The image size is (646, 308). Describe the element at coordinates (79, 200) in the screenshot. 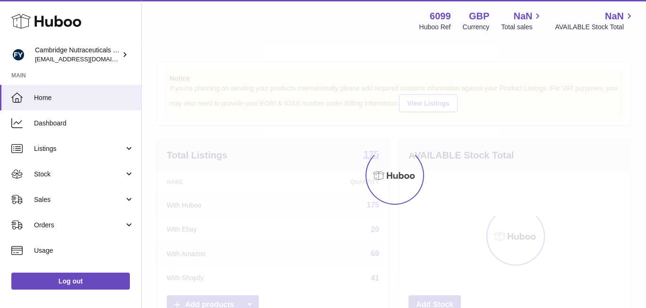

I see `span: Sales` at that location.